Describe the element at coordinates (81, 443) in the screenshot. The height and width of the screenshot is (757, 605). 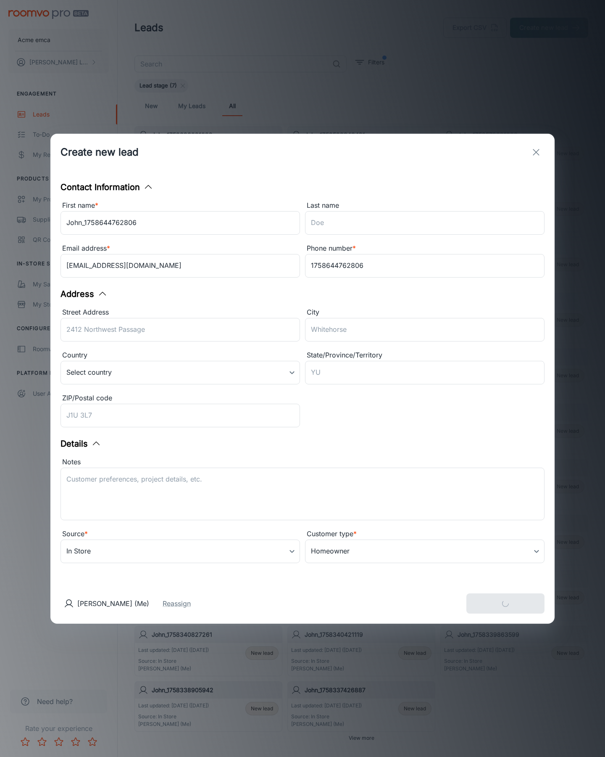
I see `button: Details` at that location.